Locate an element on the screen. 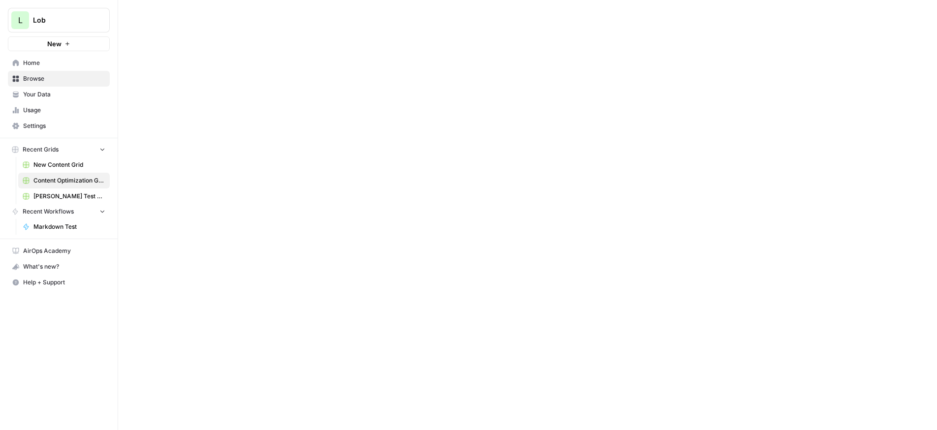 This screenshot has width=937, height=430. button: Messages is located at coordinates (148, 327).